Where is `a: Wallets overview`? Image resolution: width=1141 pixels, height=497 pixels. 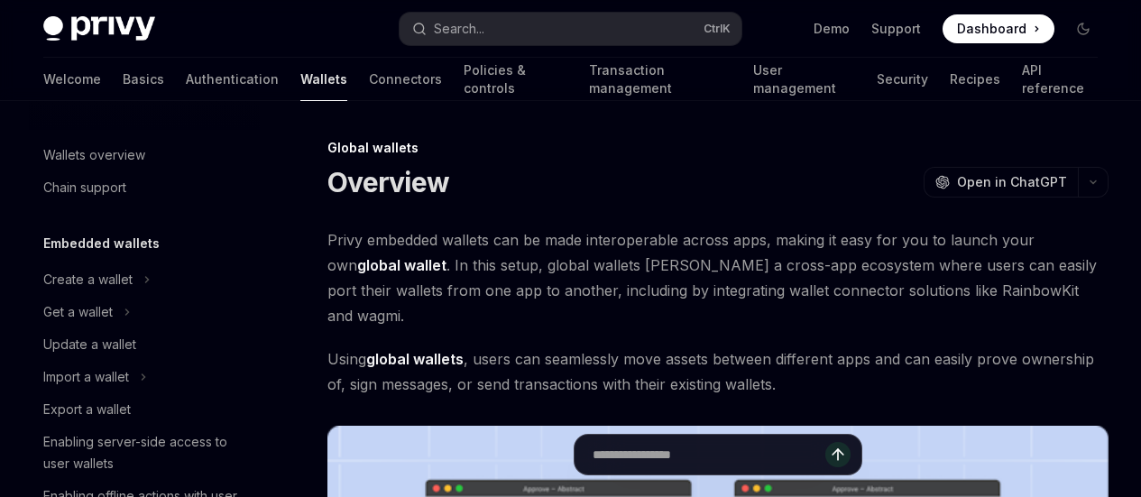
a: Wallets overview is located at coordinates (144, 155).